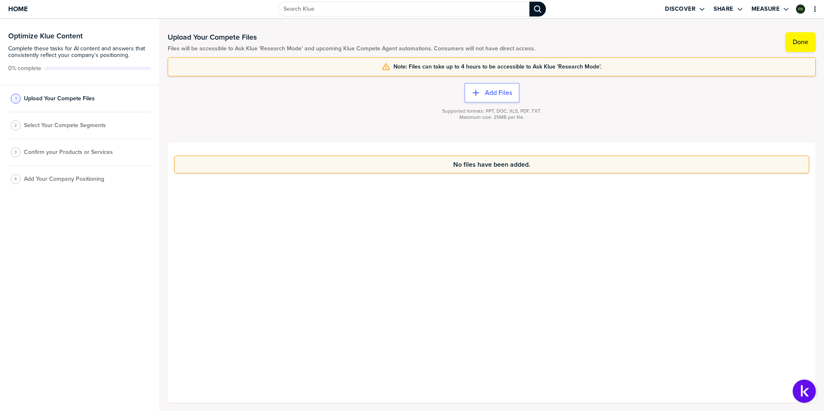 The width and height of the screenshot is (824, 411). What do you see at coordinates (16, 98) in the screenshot?
I see `span: 1` at bounding box center [16, 98].